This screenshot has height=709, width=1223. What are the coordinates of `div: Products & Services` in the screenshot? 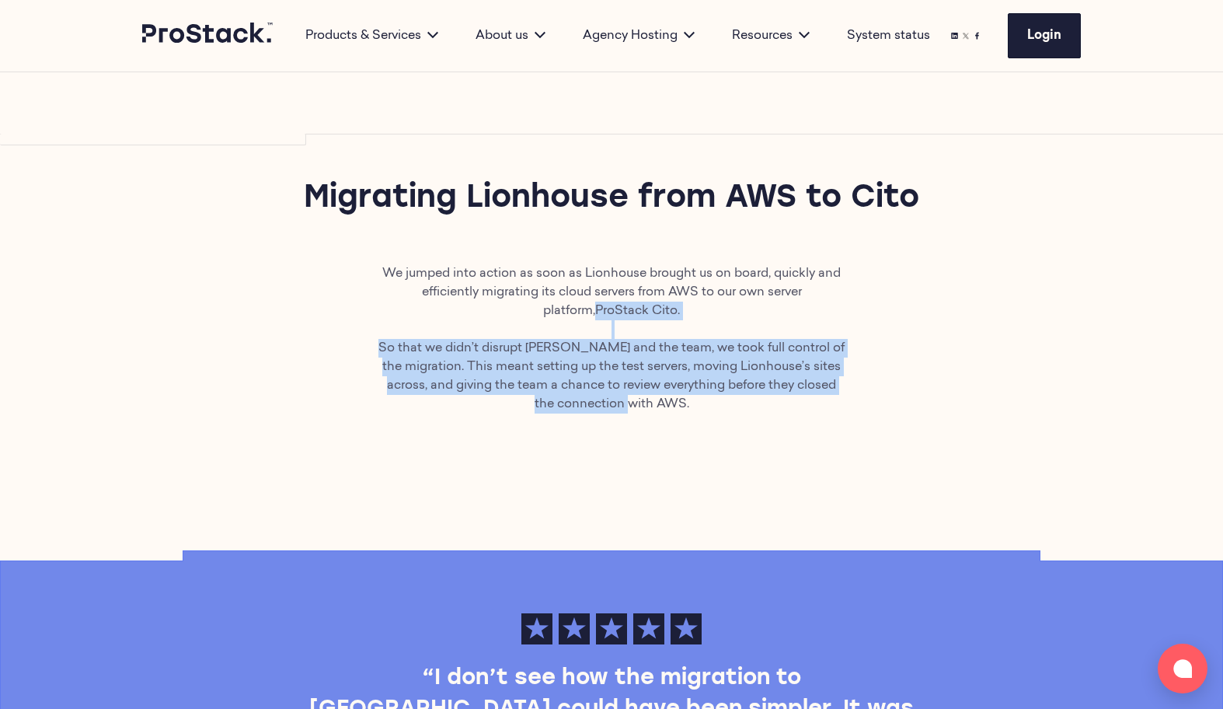 It's located at (371, 36).